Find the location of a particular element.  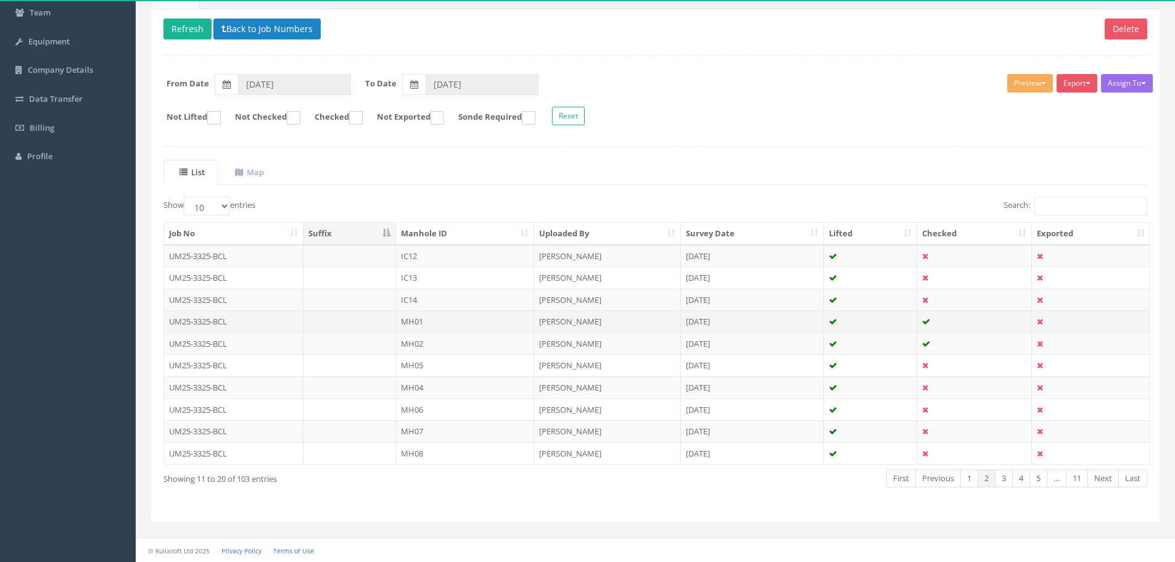

a: 1 is located at coordinates (969, 478).